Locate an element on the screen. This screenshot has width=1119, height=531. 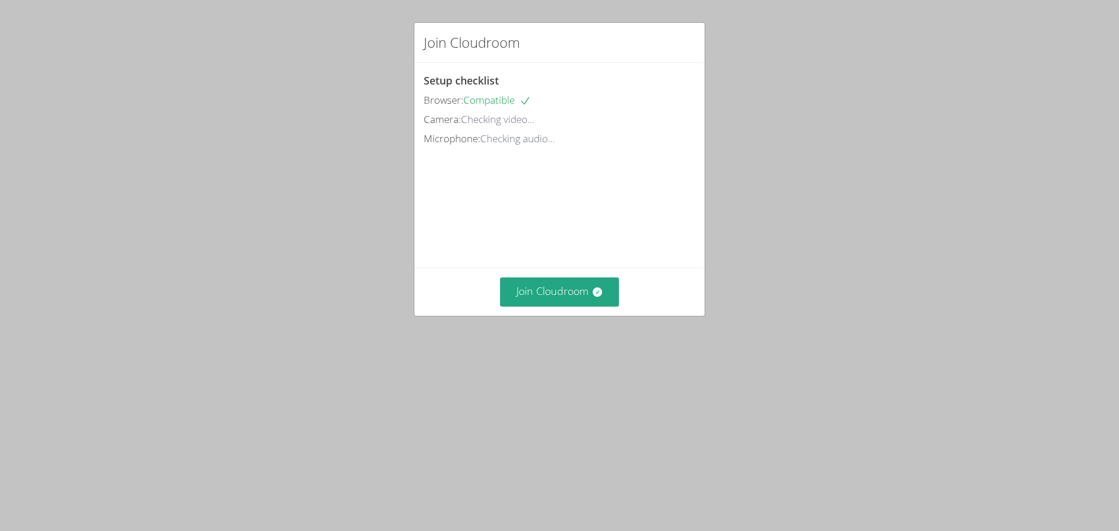
span: Checking video... is located at coordinates (498, 119).